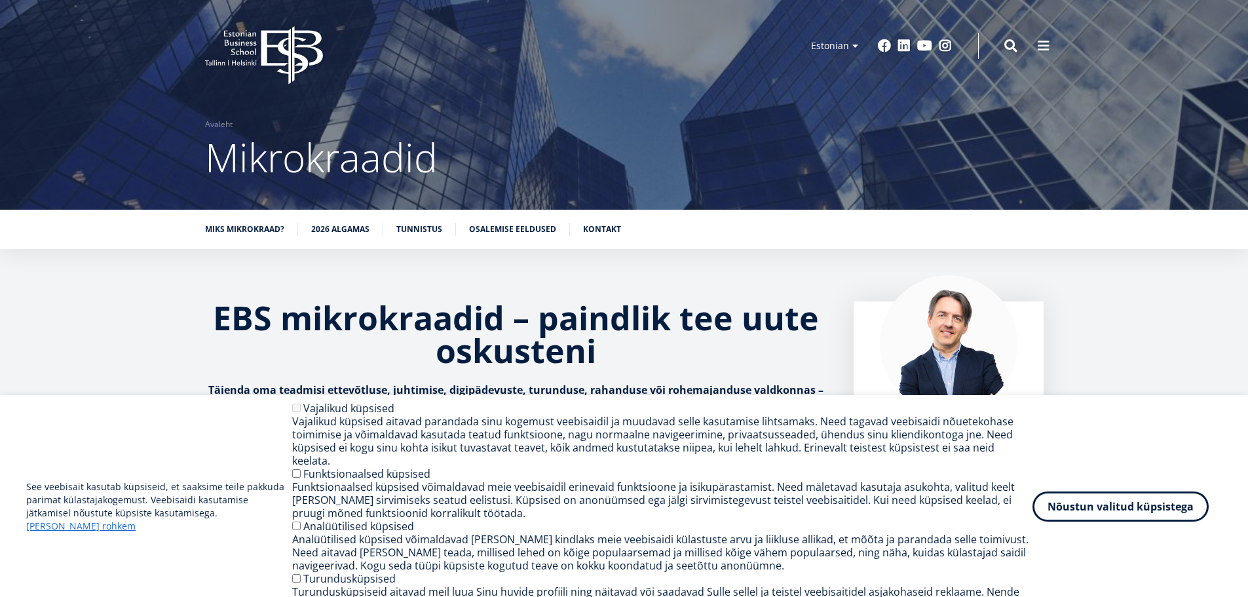 The width and height of the screenshot is (1248, 597). Describe the element at coordinates (349, 578) in the screenshot. I see `label: Turundusküpsised` at that location.